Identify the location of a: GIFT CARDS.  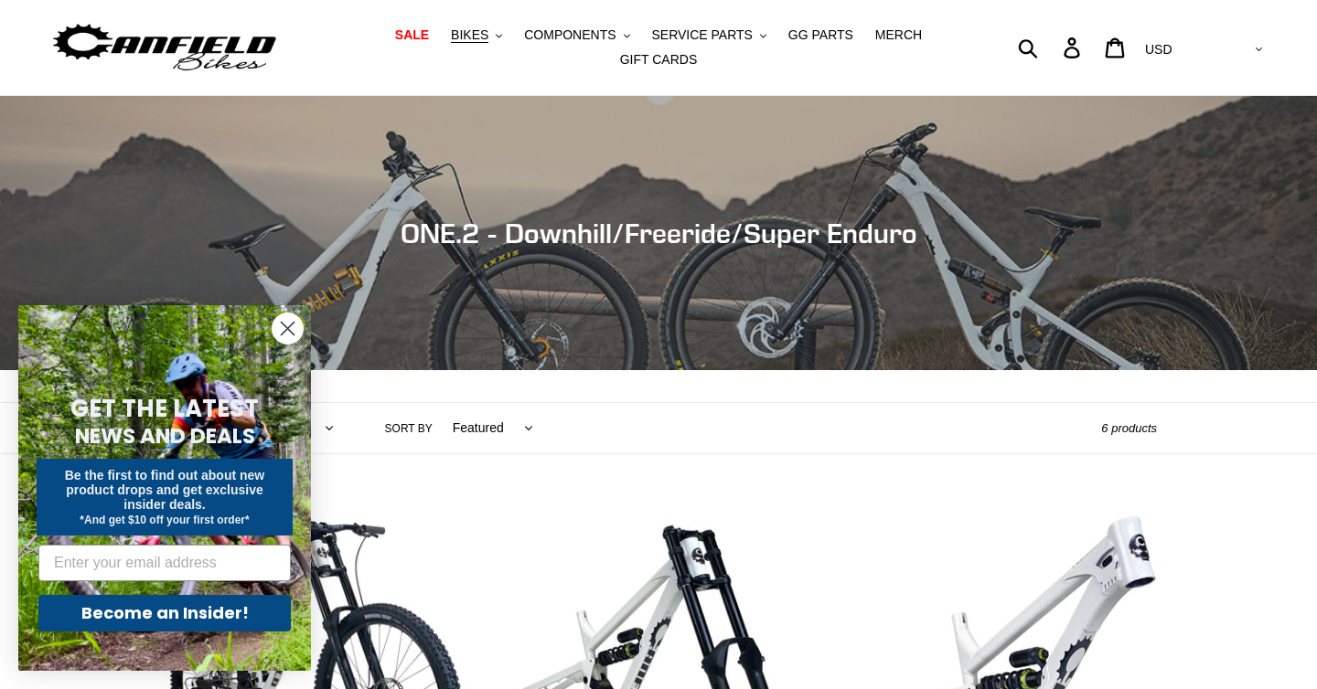
(658, 59).